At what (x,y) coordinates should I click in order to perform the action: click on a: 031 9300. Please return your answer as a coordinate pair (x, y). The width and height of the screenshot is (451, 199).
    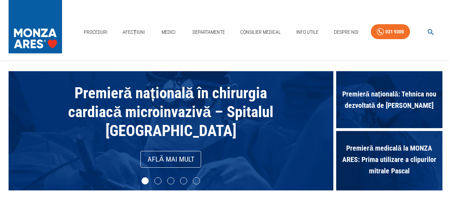
    Looking at the image, I should click on (391, 32).